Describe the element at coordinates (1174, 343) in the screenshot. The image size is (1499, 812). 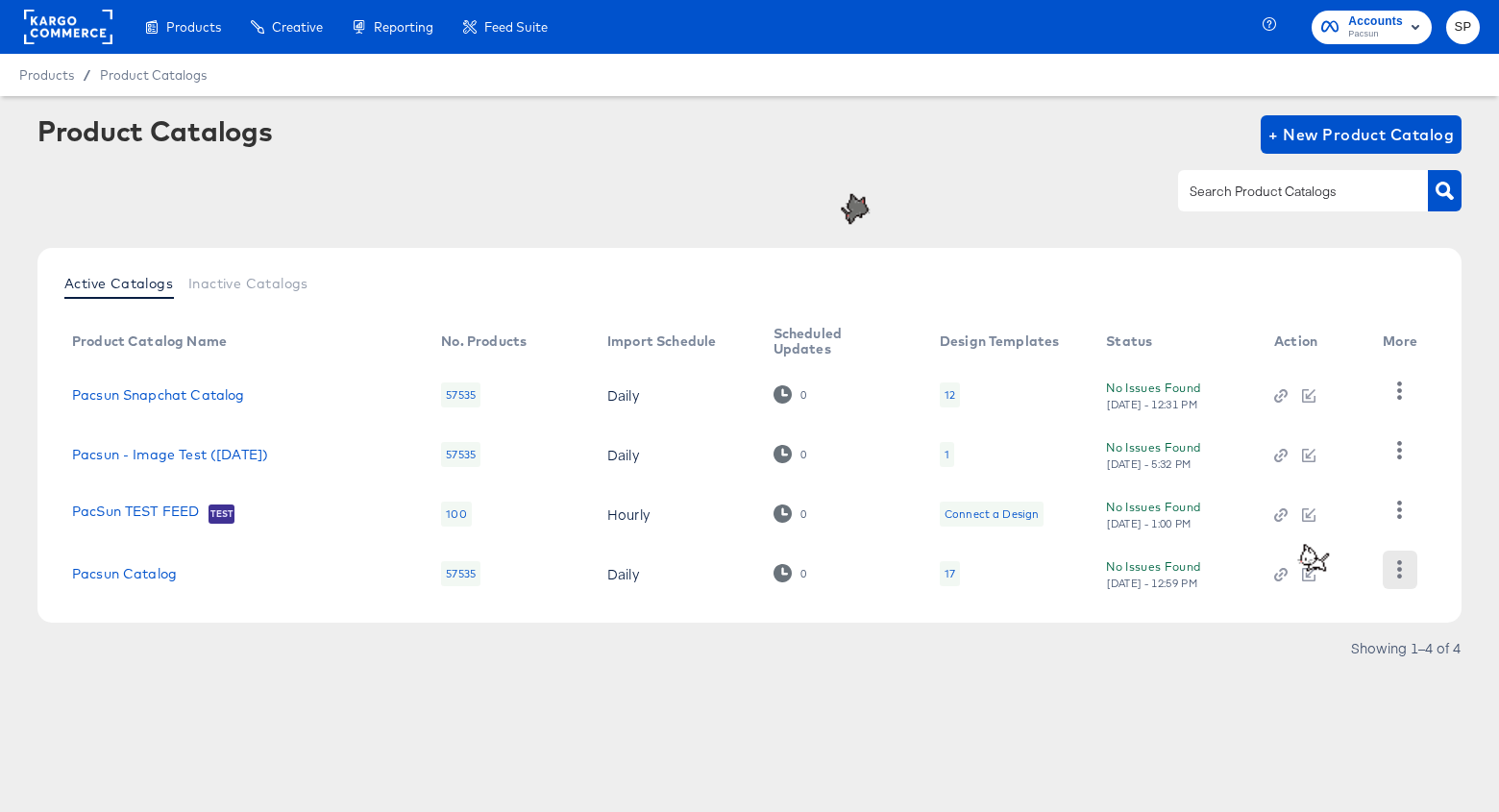
I see `th: Status` at that location.